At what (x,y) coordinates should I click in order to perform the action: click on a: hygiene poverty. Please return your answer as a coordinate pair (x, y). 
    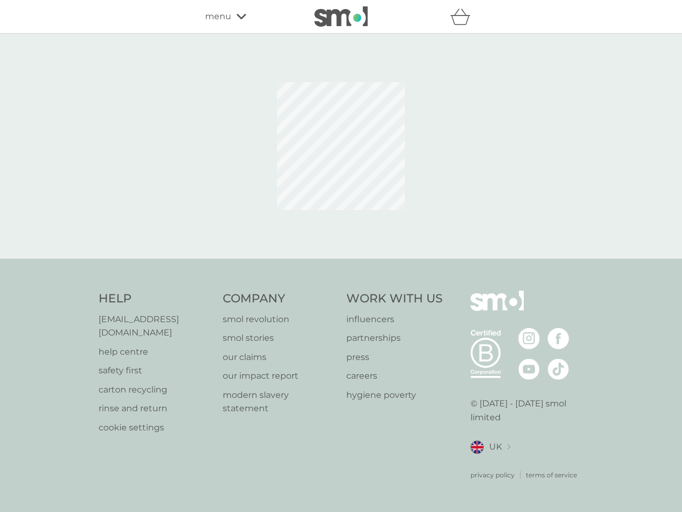
    Looking at the image, I should click on (394, 395).